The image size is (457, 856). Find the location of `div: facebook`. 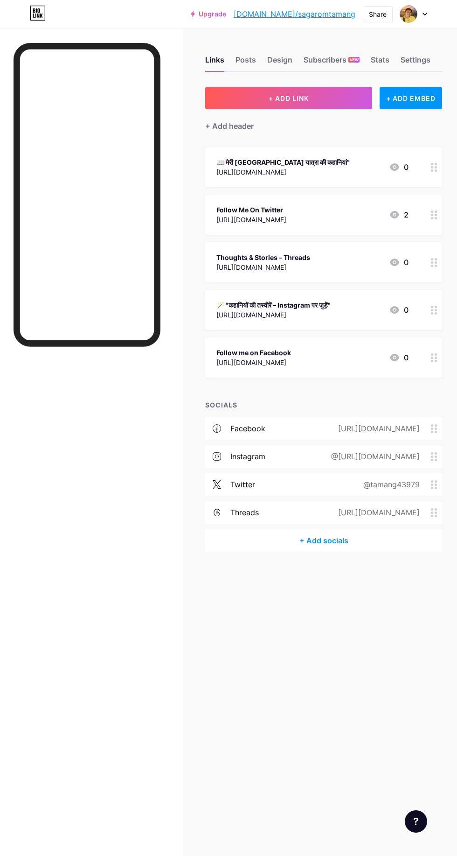

div: facebook is located at coordinates (248, 428).